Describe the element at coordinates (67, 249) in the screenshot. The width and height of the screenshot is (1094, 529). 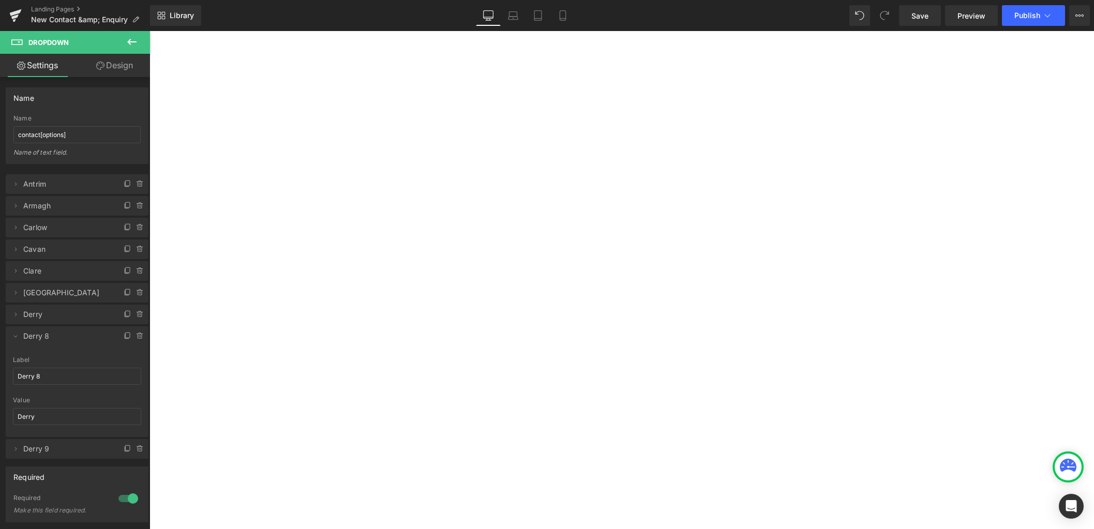
I see `span: Cavan` at that location.